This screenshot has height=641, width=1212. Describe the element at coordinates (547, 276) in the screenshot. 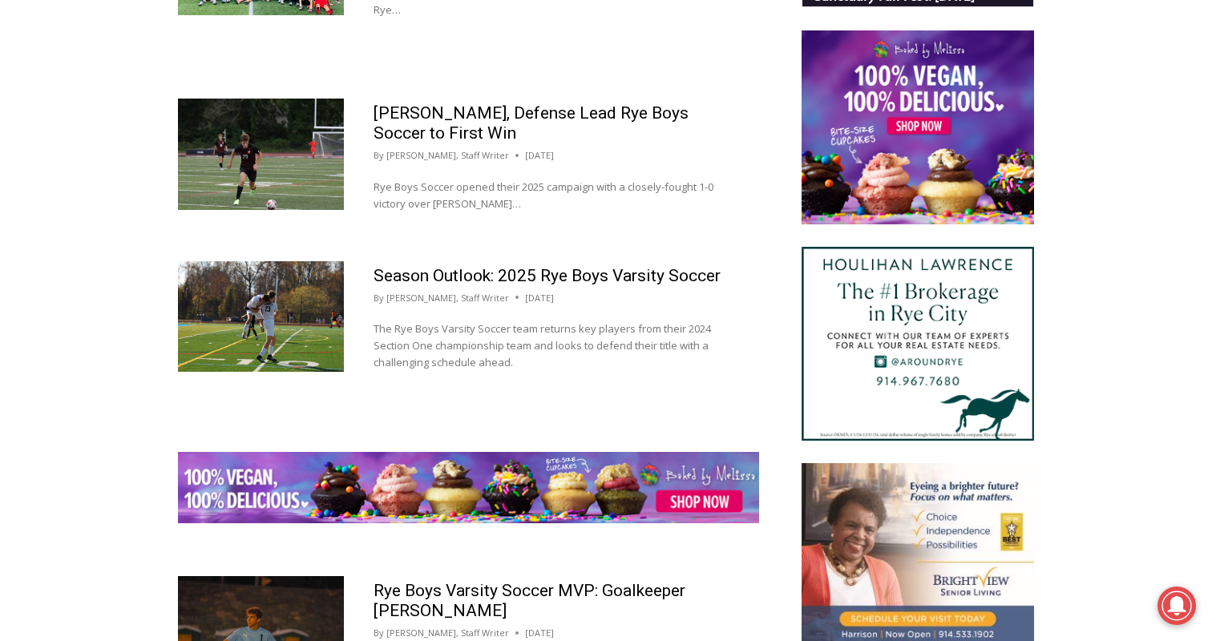

I see `a: Season Outlook: 2025 Rye Boys Varsity Soccer` at that location.